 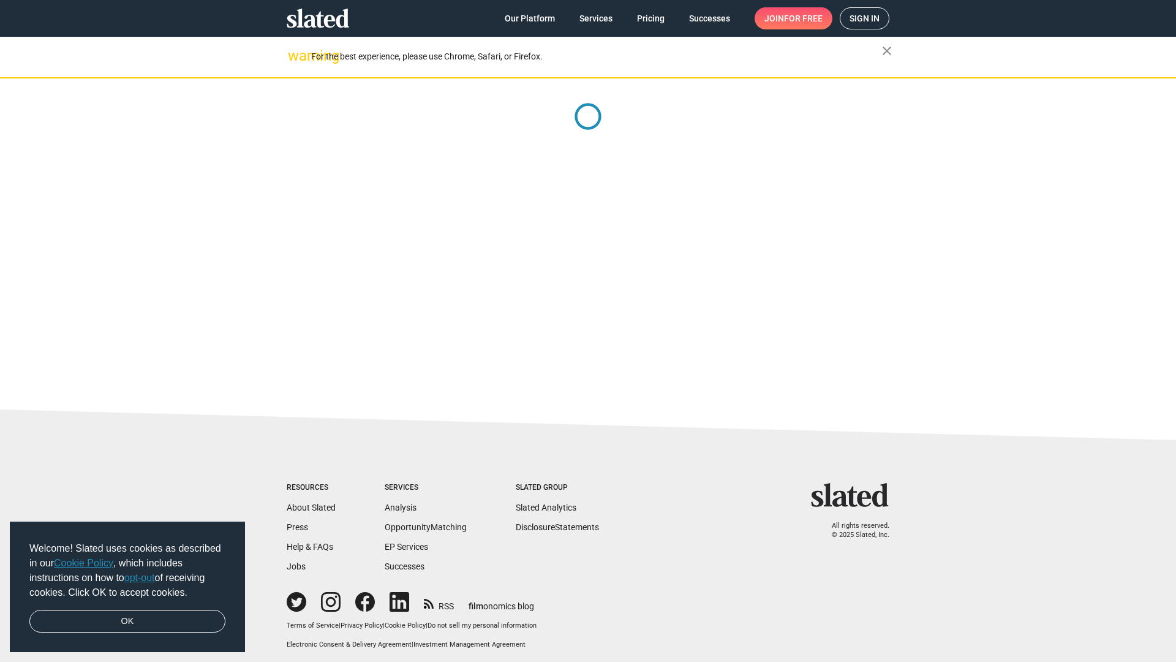 I want to click on a: Joinfor free, so click(x=793, y=18).